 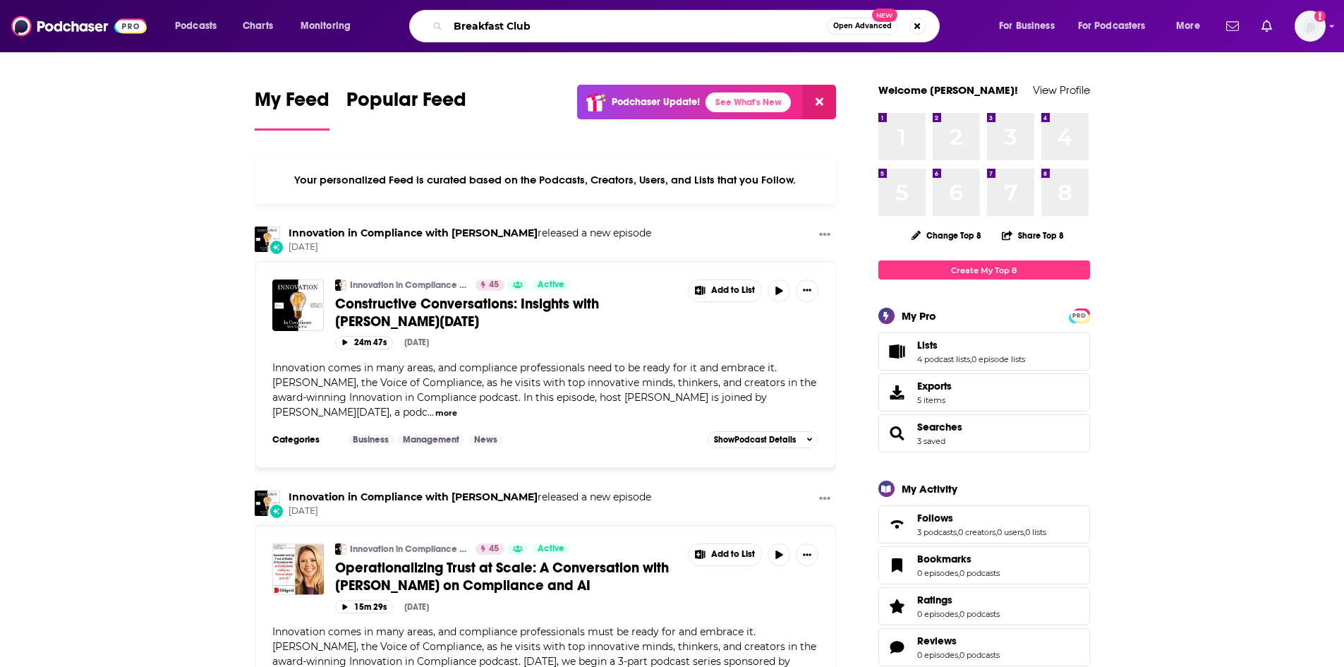 What do you see at coordinates (298, 305) in the screenshot?
I see `a: Constructive Conversations: Insights with Nina Sunday` at bounding box center [298, 305].